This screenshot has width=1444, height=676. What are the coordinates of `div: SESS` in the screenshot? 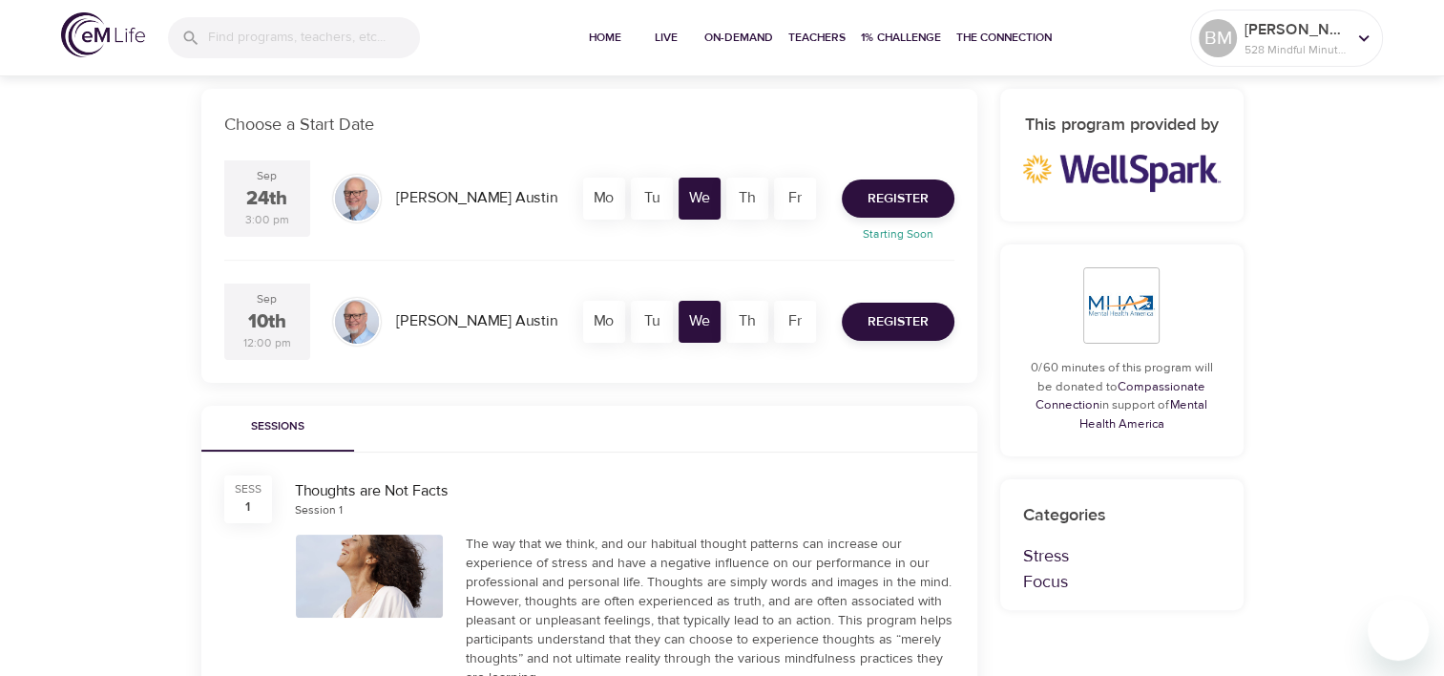 It's located at (248, 489).